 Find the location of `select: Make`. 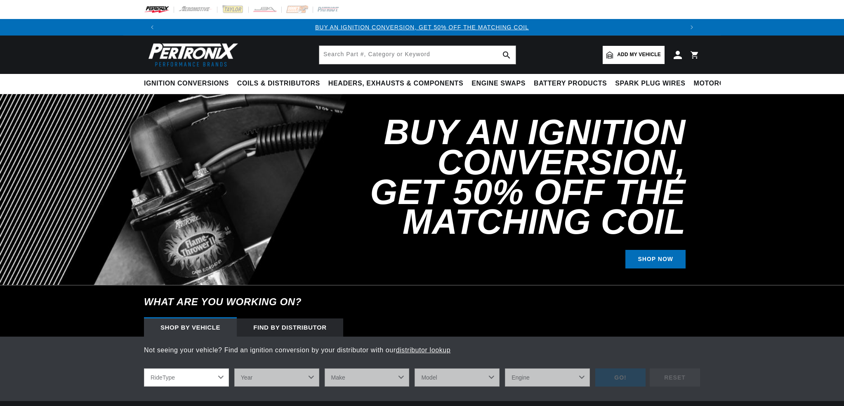

select: Make is located at coordinates (367, 377).